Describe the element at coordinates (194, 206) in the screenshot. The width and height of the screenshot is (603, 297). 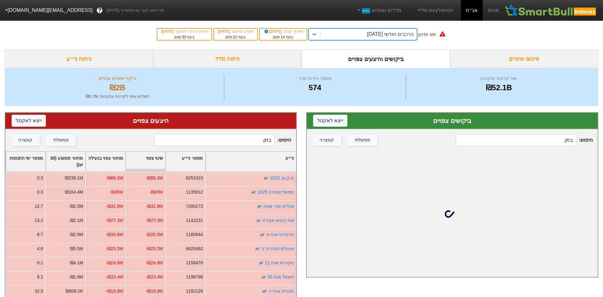
I see `div: 7200173` at that location.